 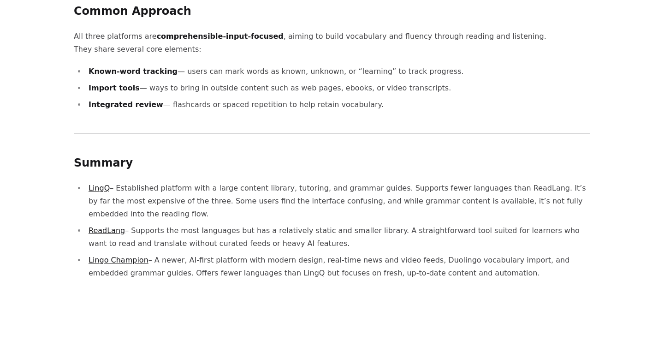 What do you see at coordinates (338, 71) in the screenshot?
I see `li: — users can mark words as known, unknown, or “learning” to track progress.` at bounding box center [338, 71].